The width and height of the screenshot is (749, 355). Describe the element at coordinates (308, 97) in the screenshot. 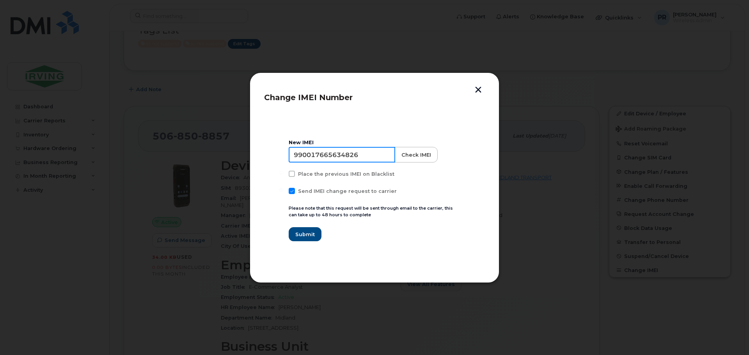

I see `span: Change IMEI Number` at that location.